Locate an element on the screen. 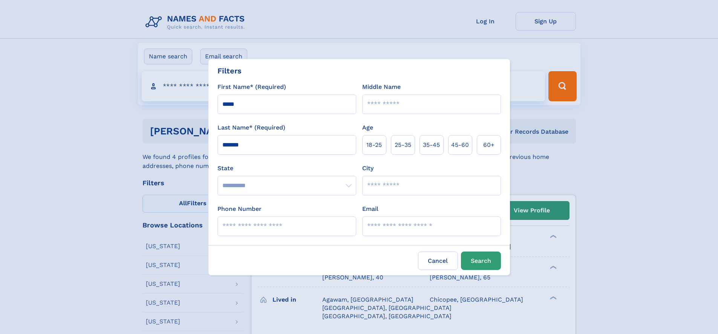  span: 18‑25 is located at coordinates (374, 145).